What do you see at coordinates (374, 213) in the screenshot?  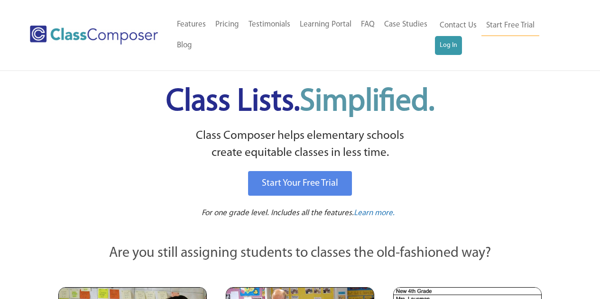 I see `span: Learn more.` at bounding box center [374, 213].